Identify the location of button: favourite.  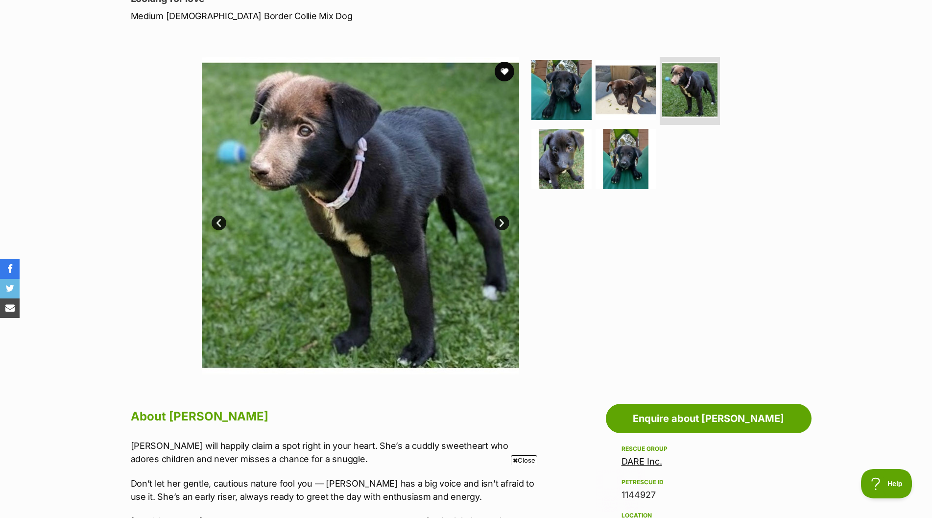
(505, 72).